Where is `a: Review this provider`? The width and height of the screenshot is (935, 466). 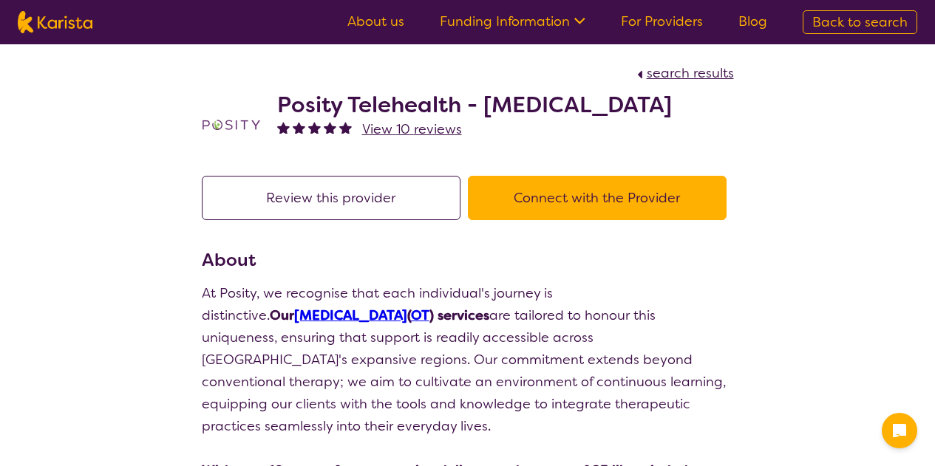
a: Review this provider is located at coordinates (335, 198).